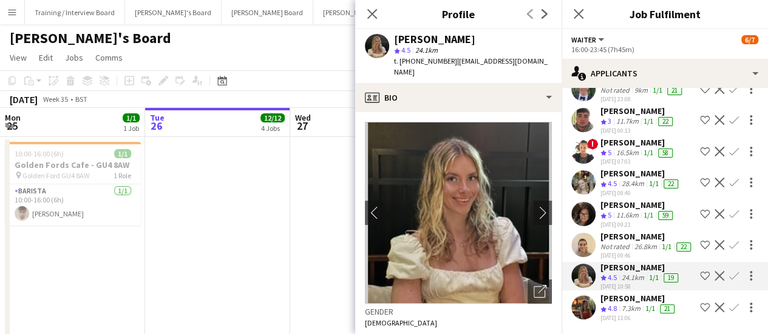  I want to click on span: 26, so click(156, 126).